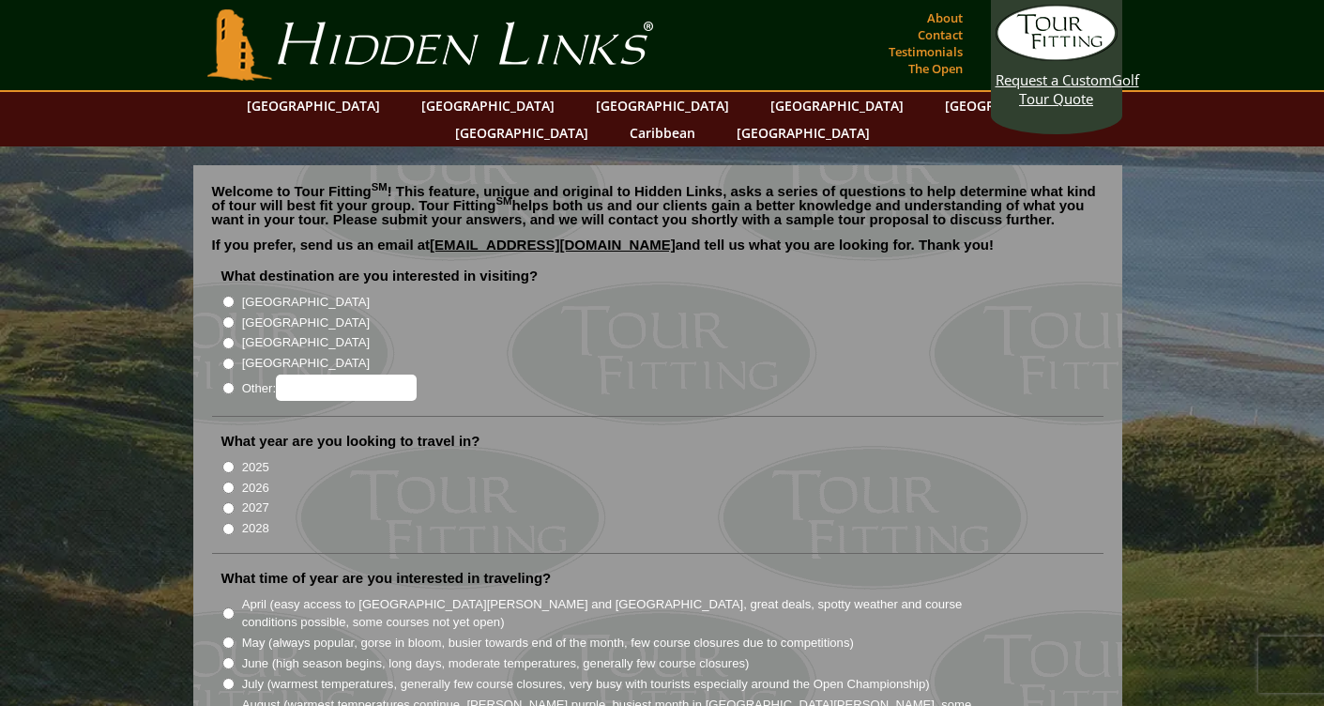 This screenshot has width=1324, height=706. I want to click on label: June (high season begins, long days, moderate temperatures, generally few course closures), so click(496, 664).